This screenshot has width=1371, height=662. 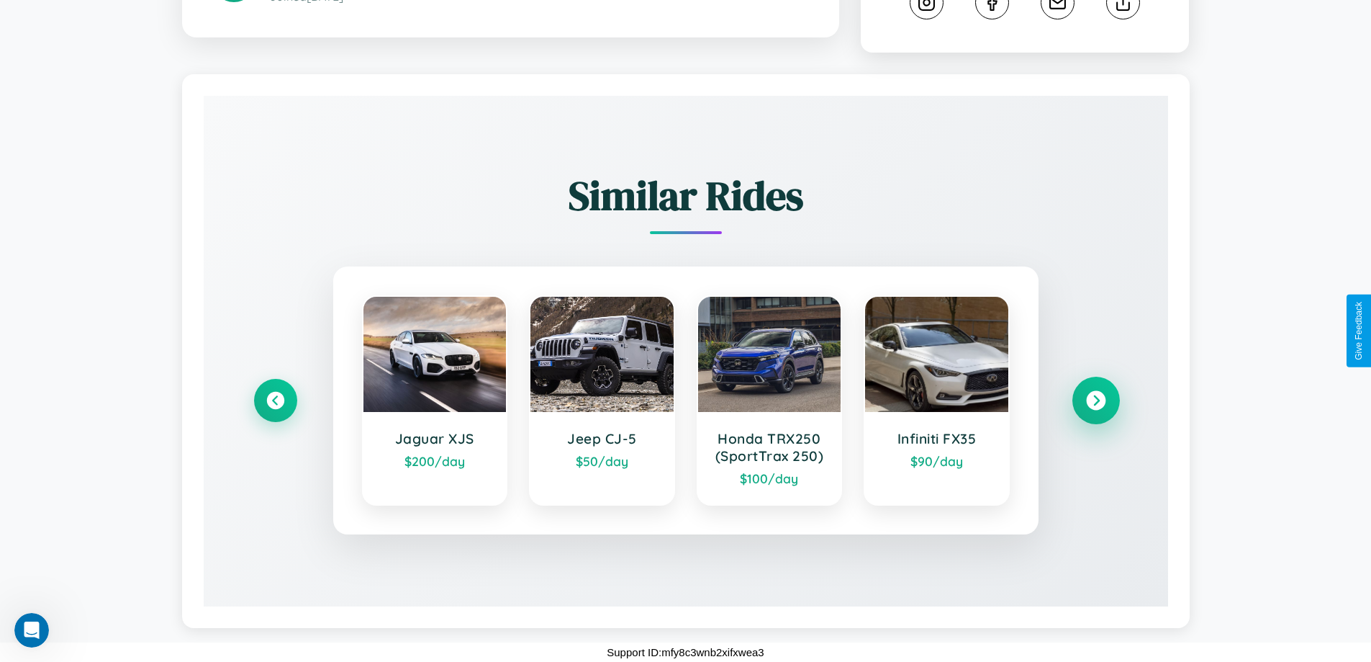 What do you see at coordinates (435, 461) in the screenshot?
I see `div: $ 200 /day` at bounding box center [435, 461].